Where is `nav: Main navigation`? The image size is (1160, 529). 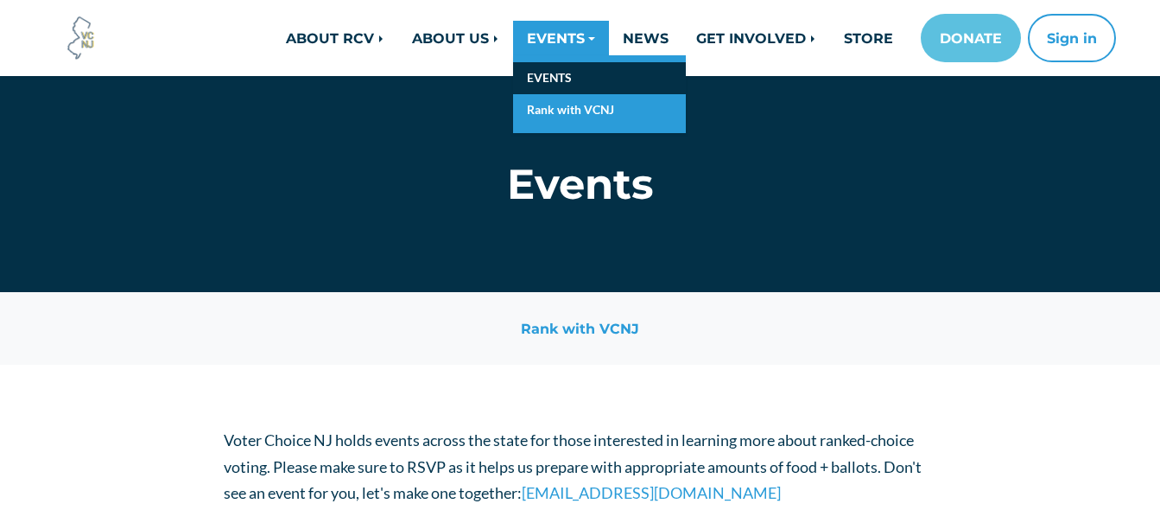 nav: Main navigation is located at coordinates (663, 38).